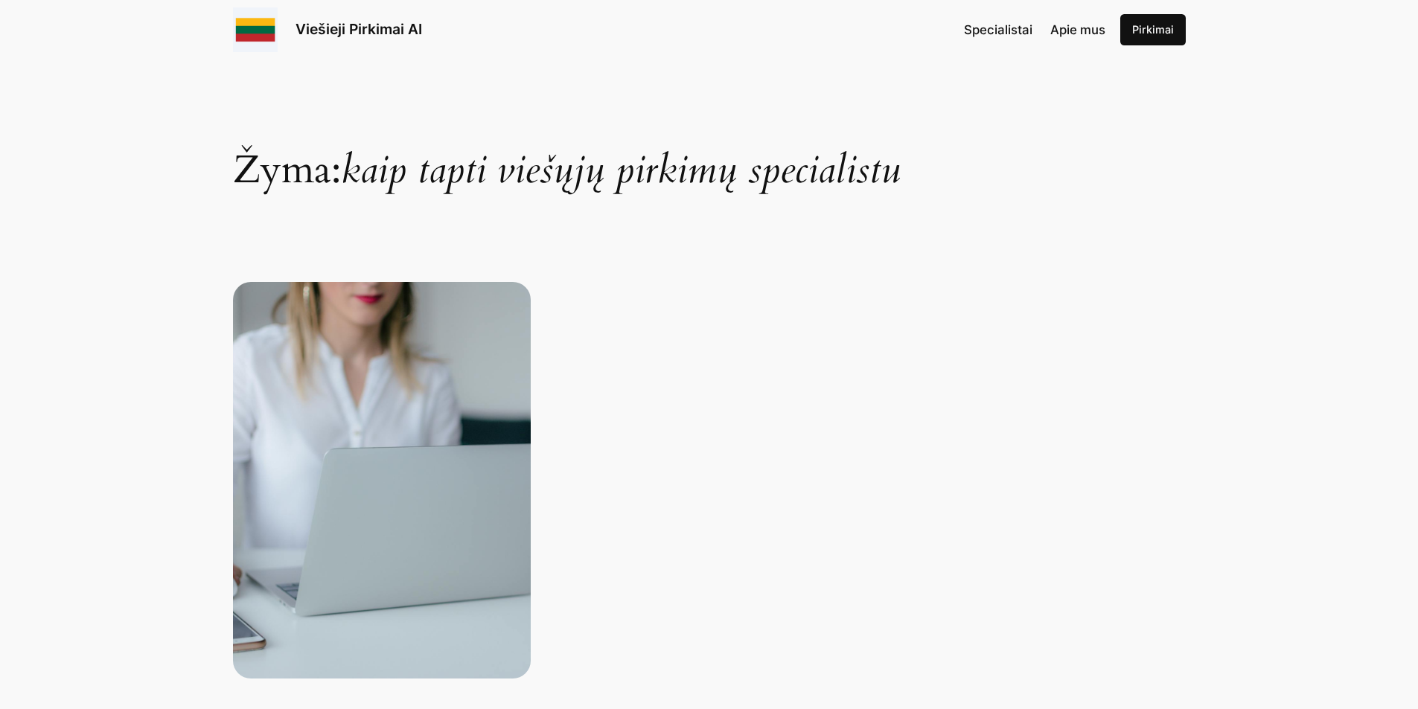 The height and width of the screenshot is (709, 1418). Describe the element at coordinates (709, 132) in the screenshot. I see `h1: Žyma:` at that location.